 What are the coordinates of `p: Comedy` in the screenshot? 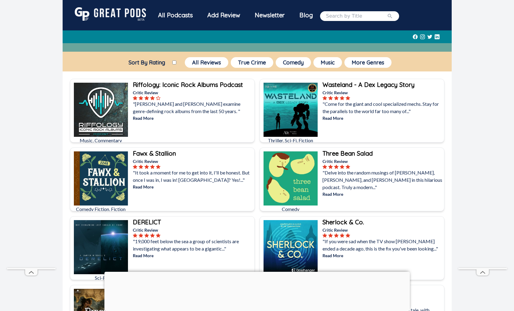 It's located at (291, 209).